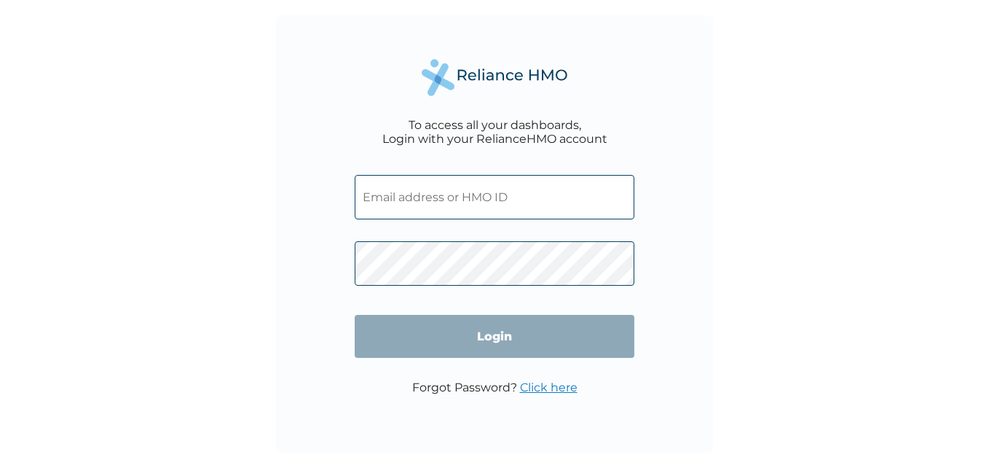  What do you see at coordinates (495, 77) in the screenshot?
I see `img: Reliance Health's Logo` at bounding box center [495, 77].